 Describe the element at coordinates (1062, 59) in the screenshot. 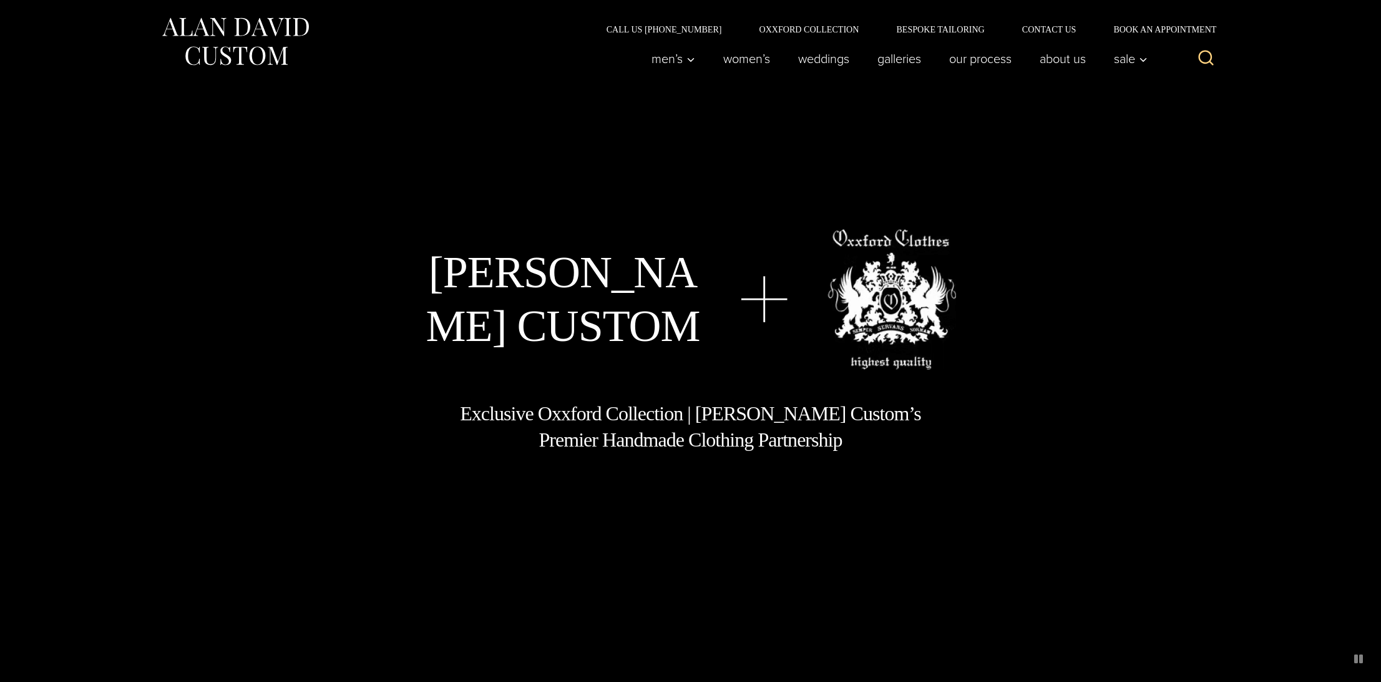

I see `a: About Us` at that location.